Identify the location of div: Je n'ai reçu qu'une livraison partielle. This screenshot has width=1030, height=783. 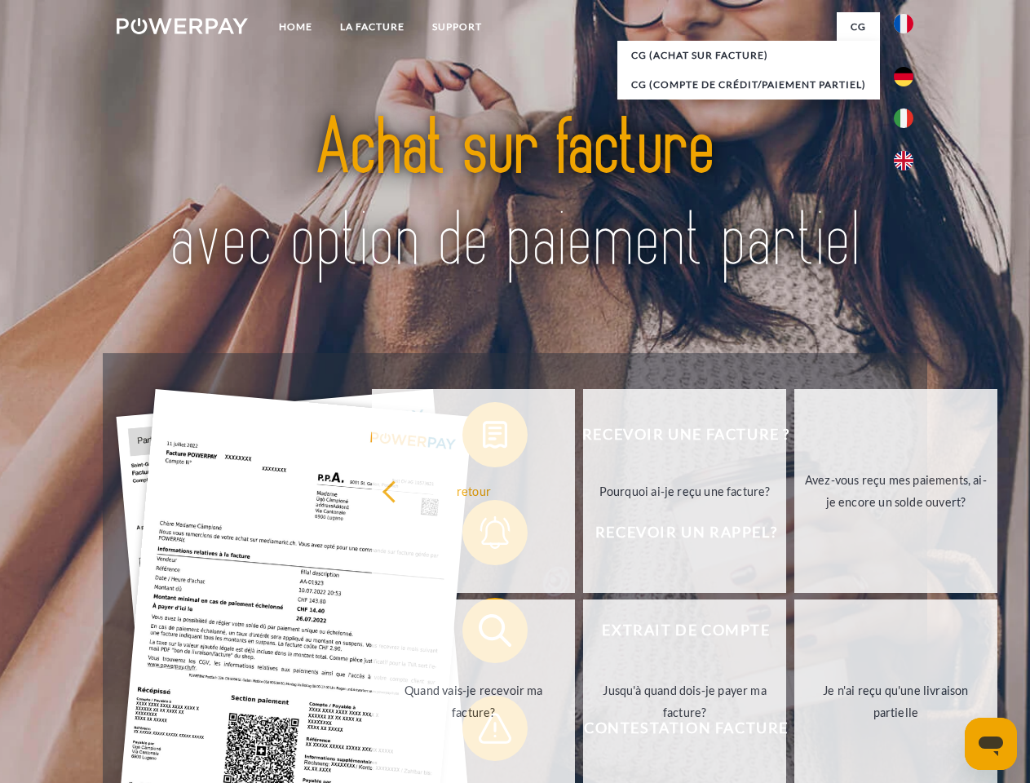
(895, 701).